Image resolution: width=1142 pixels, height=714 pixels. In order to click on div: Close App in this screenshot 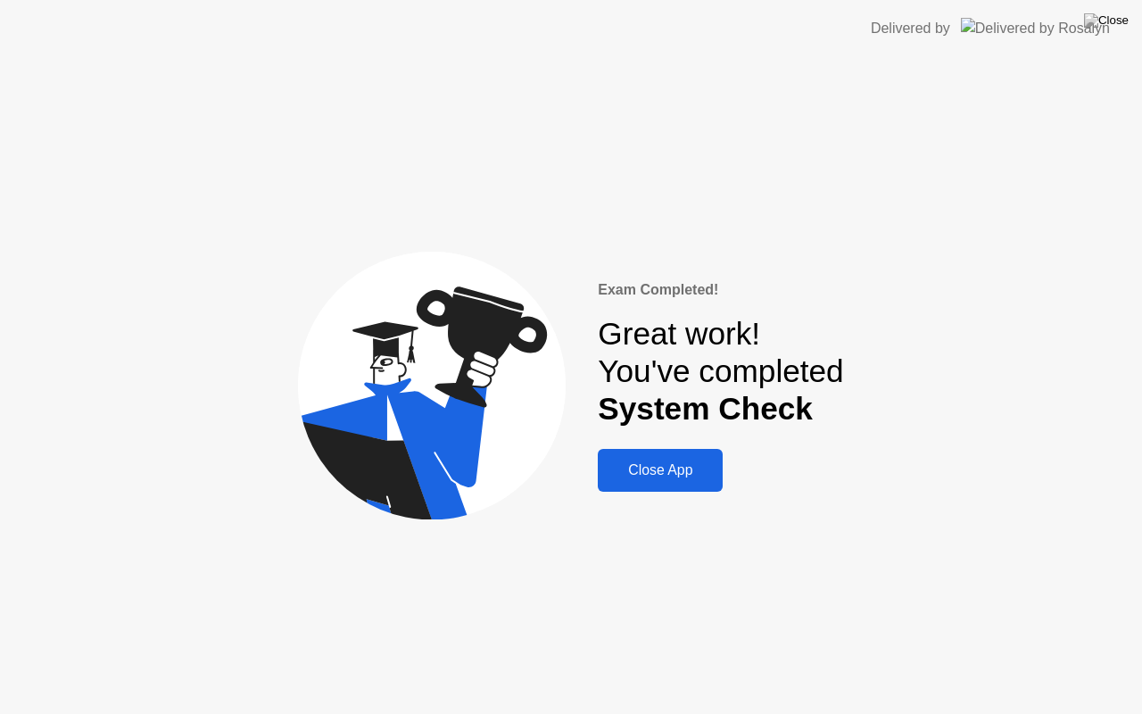, I will do `click(660, 470)`.